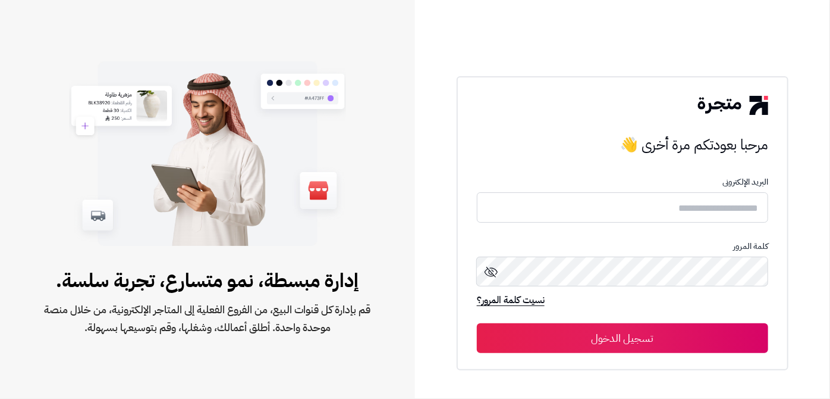 Image resolution: width=830 pixels, height=399 pixels. What do you see at coordinates (623, 246) in the screenshot?
I see `p: كلمة المرور` at bounding box center [623, 246].